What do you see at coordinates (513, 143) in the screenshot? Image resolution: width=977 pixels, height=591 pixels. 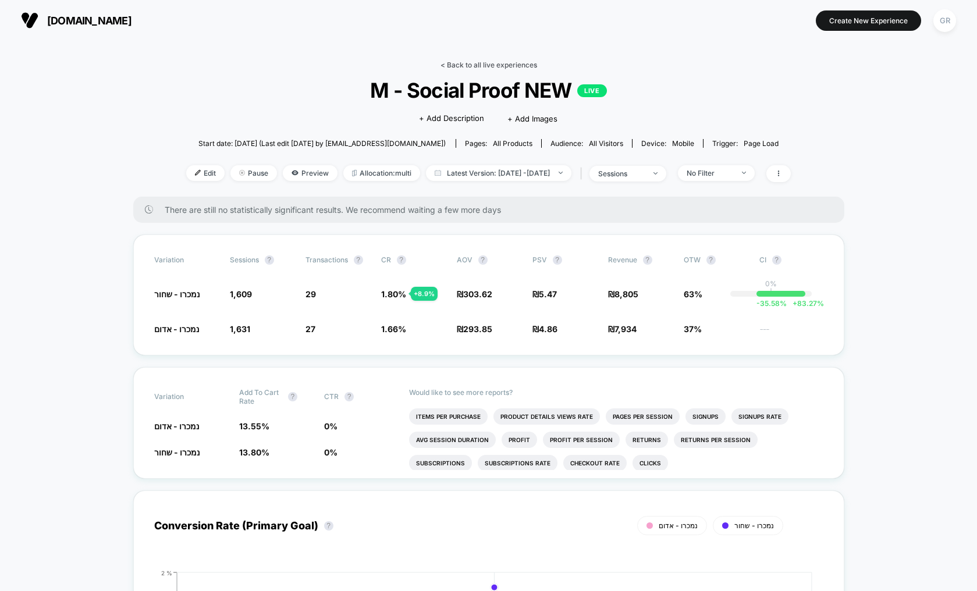 I see `span: all products` at bounding box center [513, 143].